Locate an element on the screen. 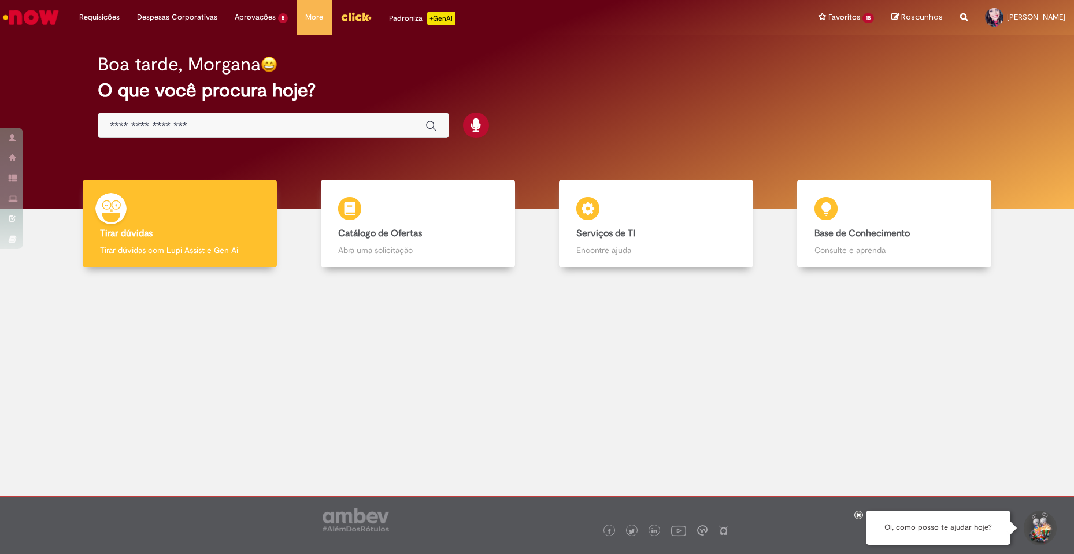 Image resolution: width=1074 pixels, height=554 pixels. h2: Boa tarde, Morgana is located at coordinates (179, 64).